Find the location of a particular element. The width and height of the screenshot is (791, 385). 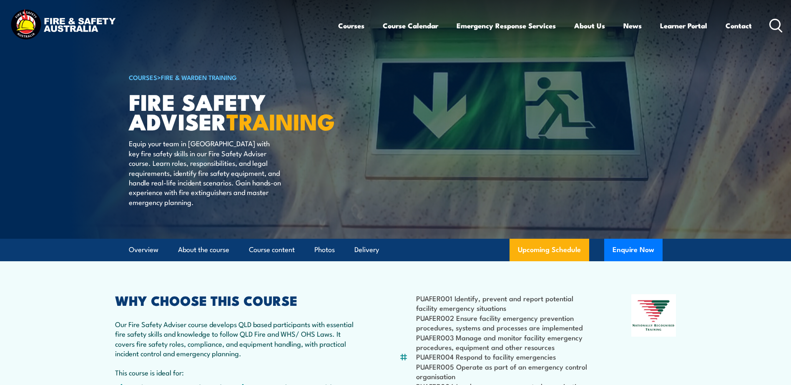

a: Learner Portal is located at coordinates (683, 25).